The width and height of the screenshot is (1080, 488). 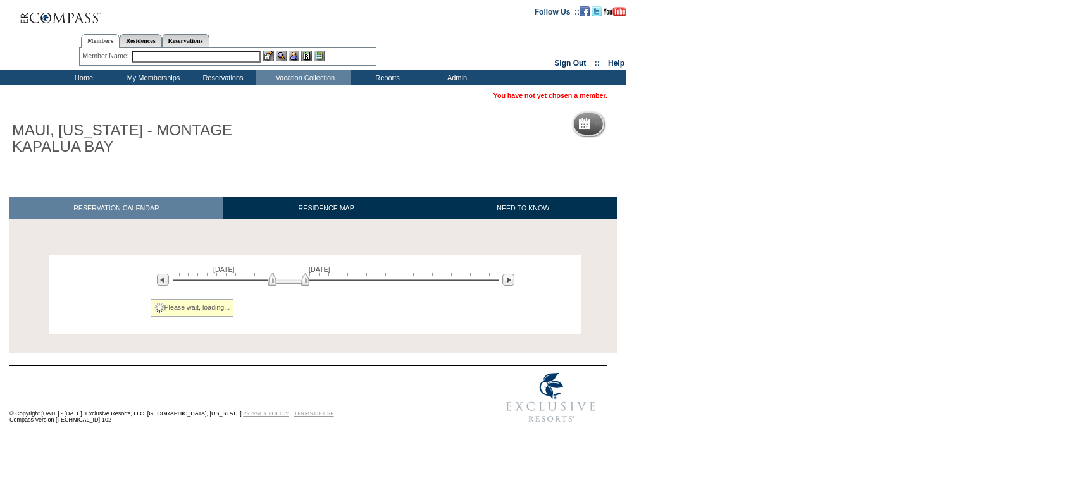 I want to click on td: Home, so click(x=82, y=77).